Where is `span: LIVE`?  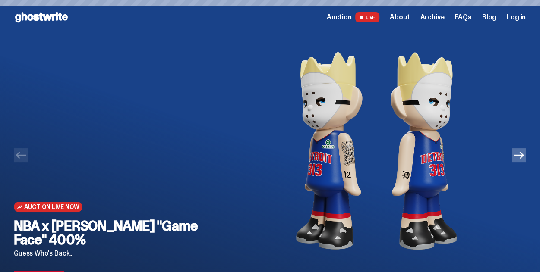
span: LIVE is located at coordinates (367, 17).